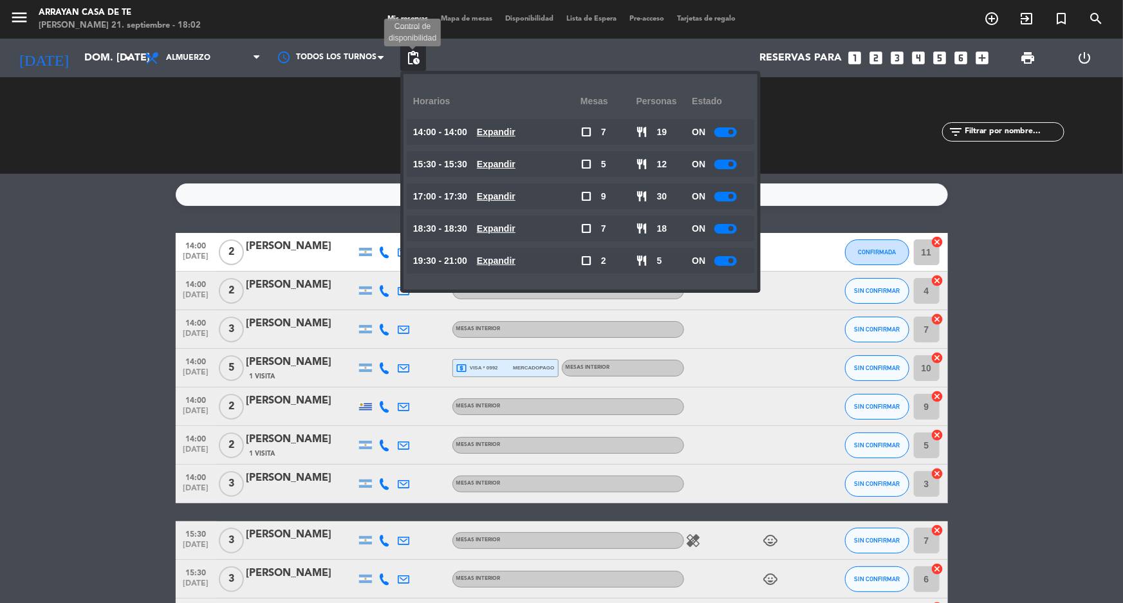 The width and height of the screenshot is (1123, 603). I want to click on span: Mis reservas, so click(407, 19).